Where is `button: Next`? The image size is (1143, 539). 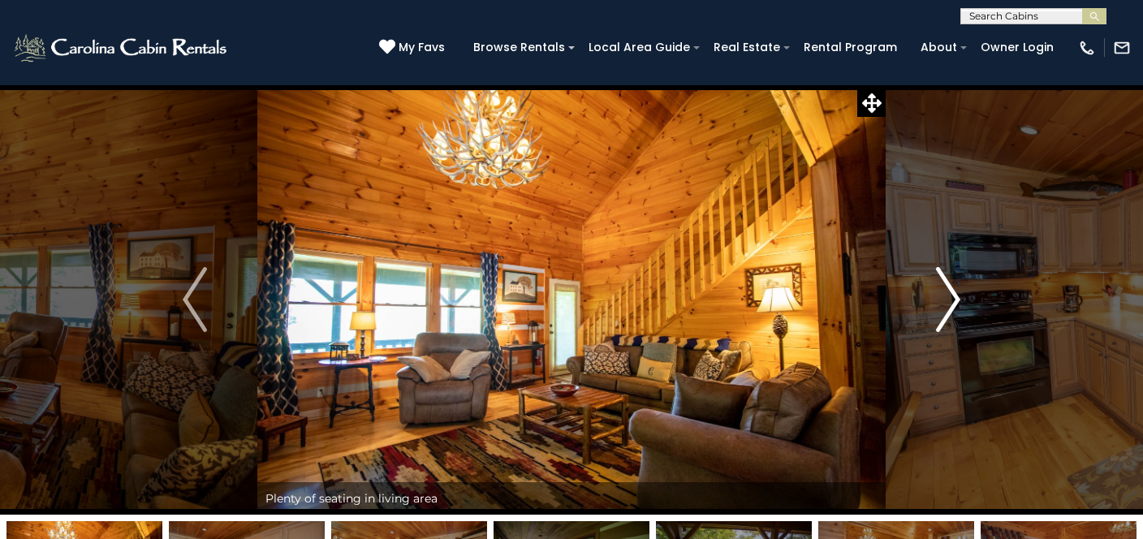 button: Next is located at coordinates (948, 300).